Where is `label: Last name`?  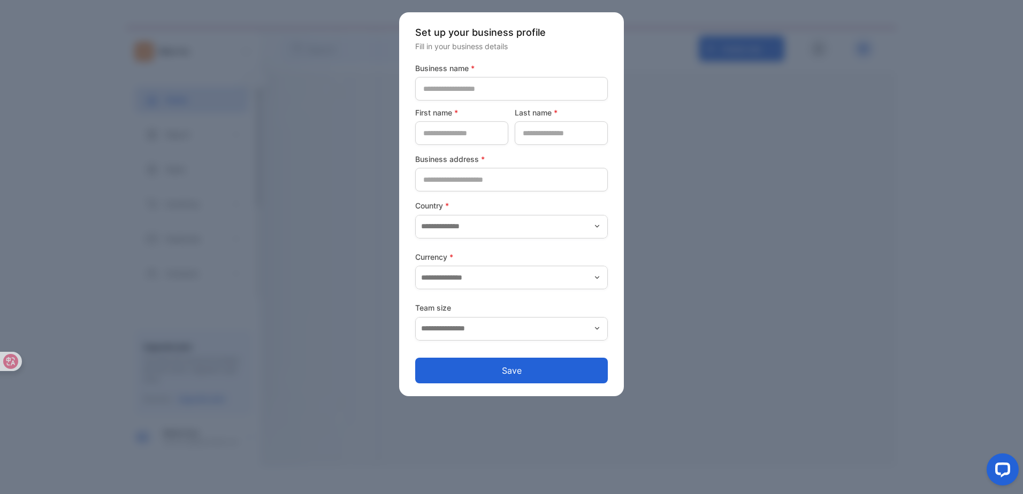
label: Last name is located at coordinates (561, 112).